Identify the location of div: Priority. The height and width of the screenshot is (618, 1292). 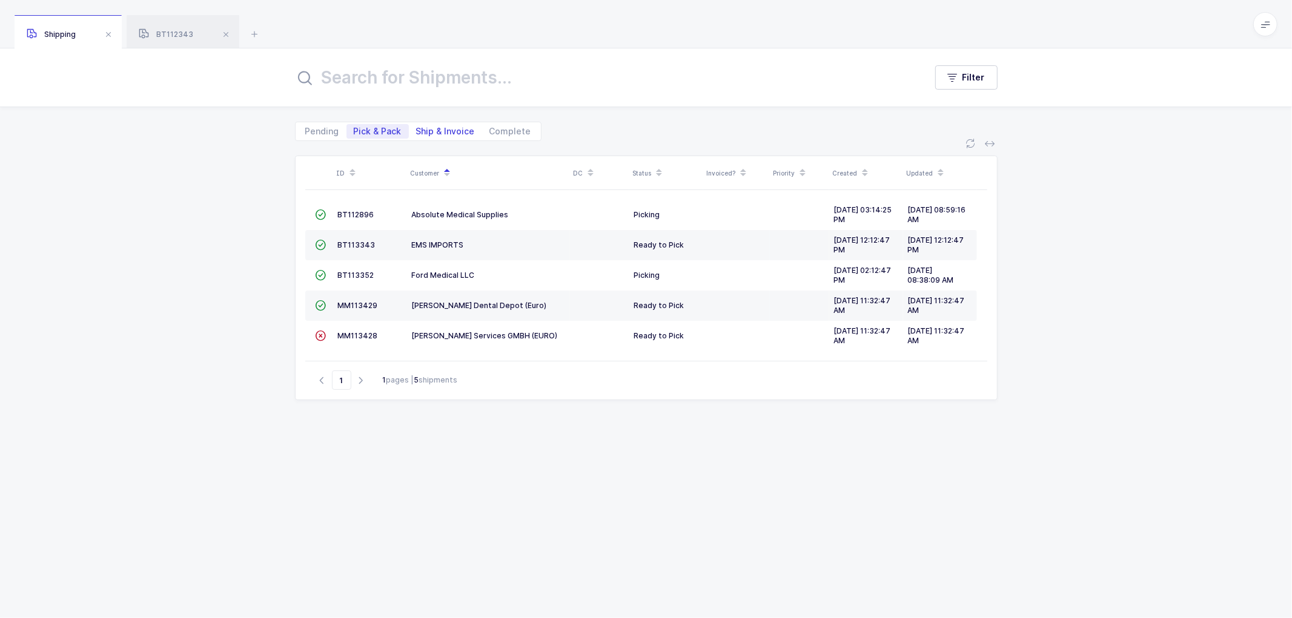
(800, 173).